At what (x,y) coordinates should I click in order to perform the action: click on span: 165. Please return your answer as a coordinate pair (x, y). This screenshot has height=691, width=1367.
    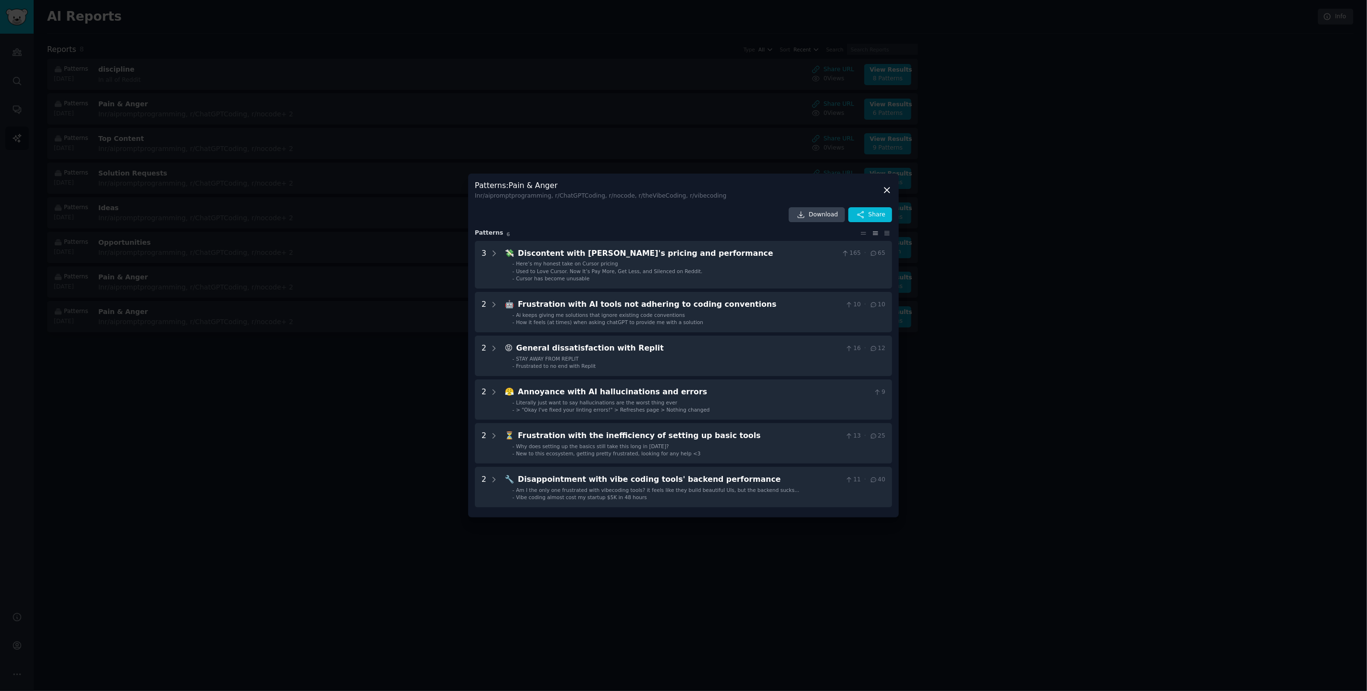
    Looking at the image, I should click on (851, 253).